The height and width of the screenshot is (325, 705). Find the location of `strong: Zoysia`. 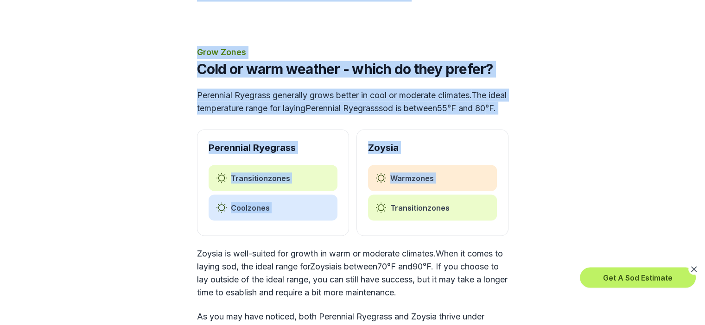

strong: Zoysia is located at coordinates (383, 147).